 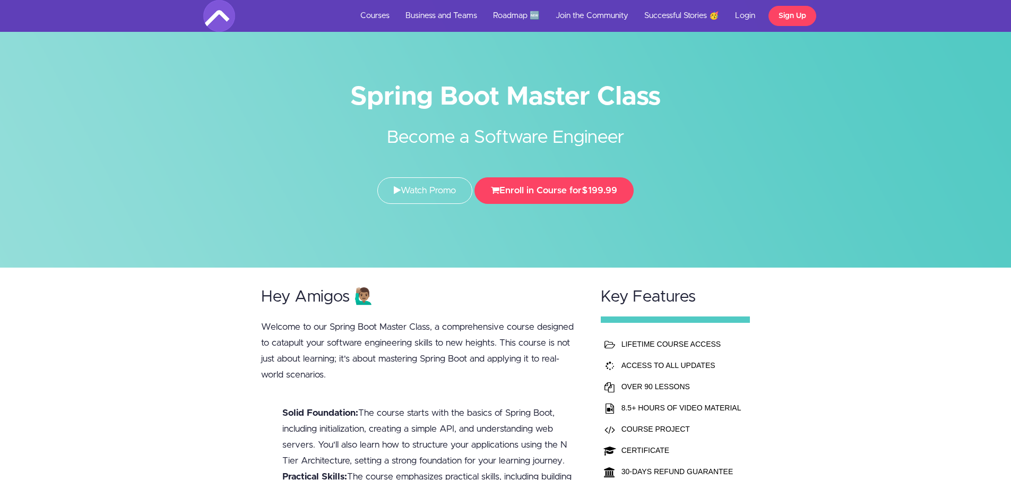 I want to click on td: LIFETIME COURSE ACCESS, so click(x=681, y=344).